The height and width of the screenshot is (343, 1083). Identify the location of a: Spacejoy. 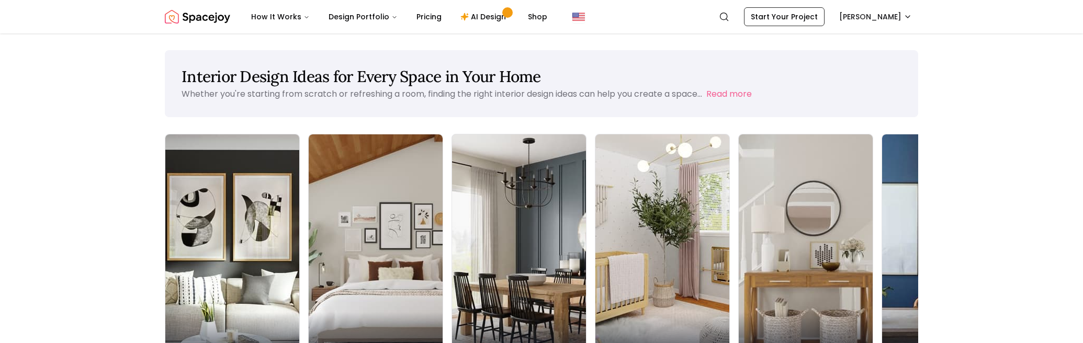
(197, 17).